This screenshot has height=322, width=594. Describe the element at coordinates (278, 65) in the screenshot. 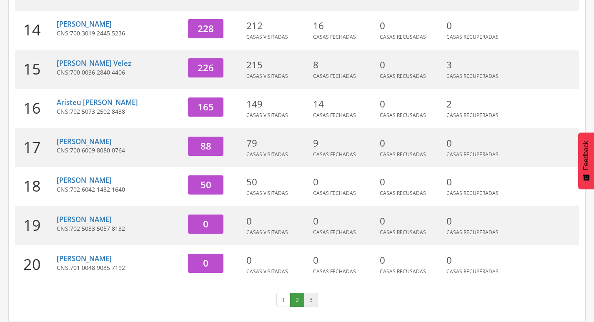

I see `p: 215` at that location.